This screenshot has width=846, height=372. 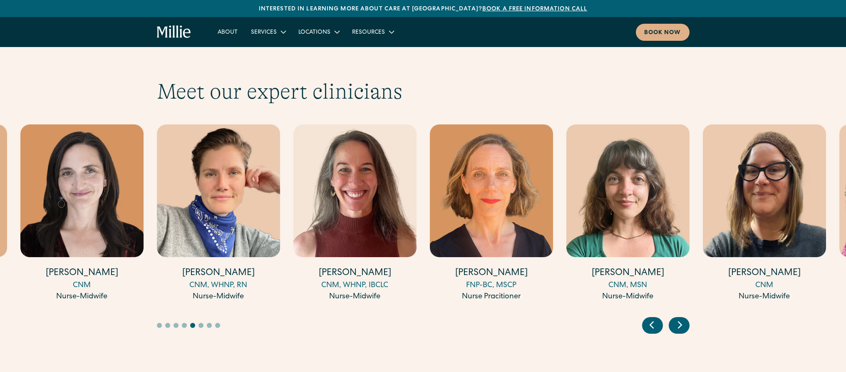 What do you see at coordinates (491, 285) in the screenshot?
I see `div: FNP-BC, MSCP` at bounding box center [491, 285].